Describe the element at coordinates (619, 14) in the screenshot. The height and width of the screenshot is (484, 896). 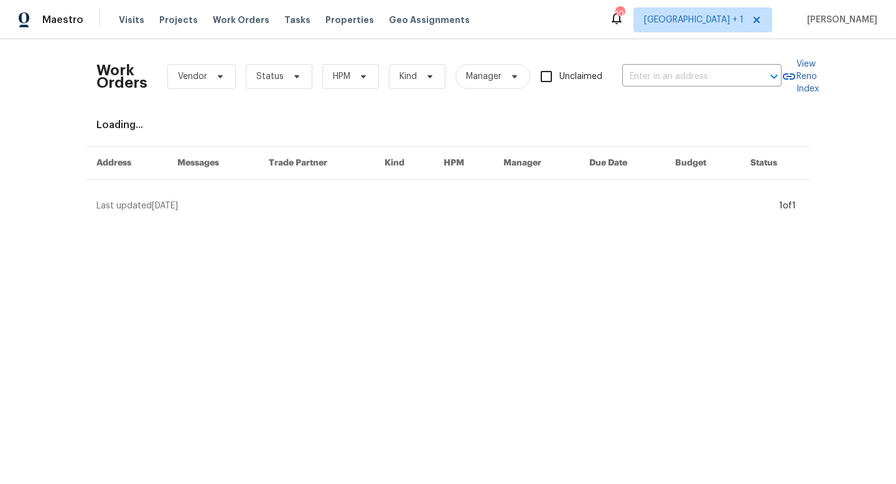
I see `div: 10` at that location.